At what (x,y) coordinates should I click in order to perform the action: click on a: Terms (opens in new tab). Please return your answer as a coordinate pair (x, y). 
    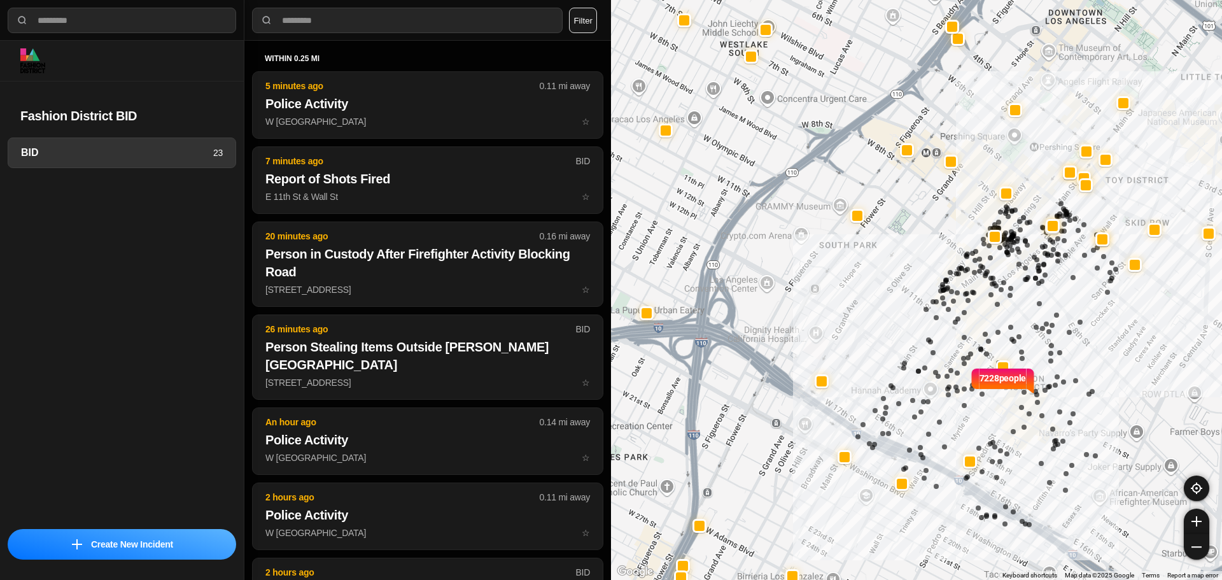
    Looking at the image, I should click on (1150, 575).